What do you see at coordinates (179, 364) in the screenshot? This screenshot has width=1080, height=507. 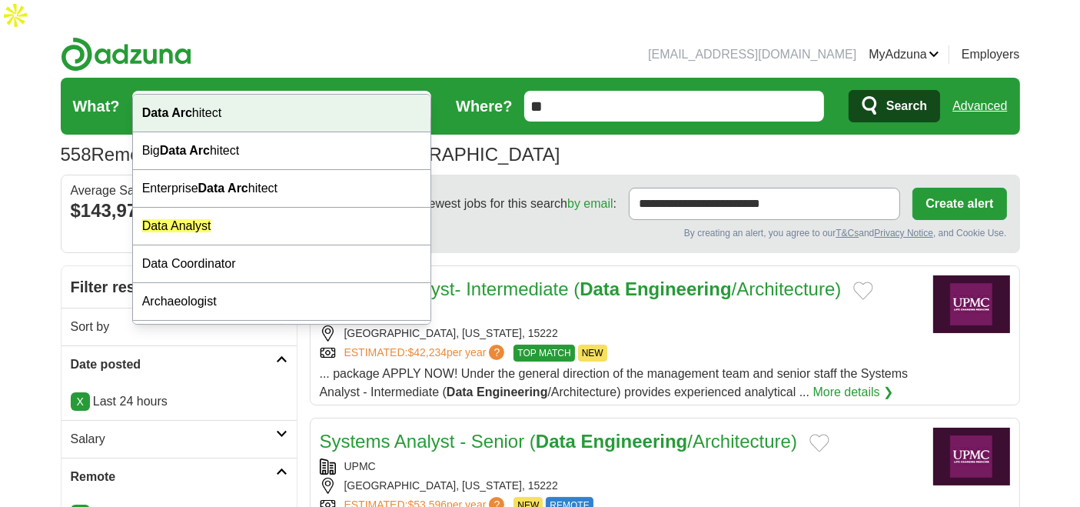 I see `a: Date posted` at bounding box center [179, 364].